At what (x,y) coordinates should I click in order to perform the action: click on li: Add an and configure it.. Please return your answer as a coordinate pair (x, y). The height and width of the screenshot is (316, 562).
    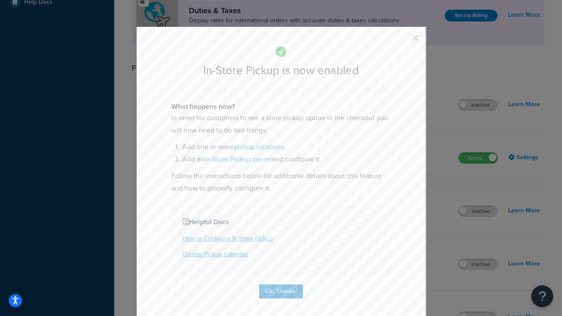
    Looking at the image, I should click on (286, 159).